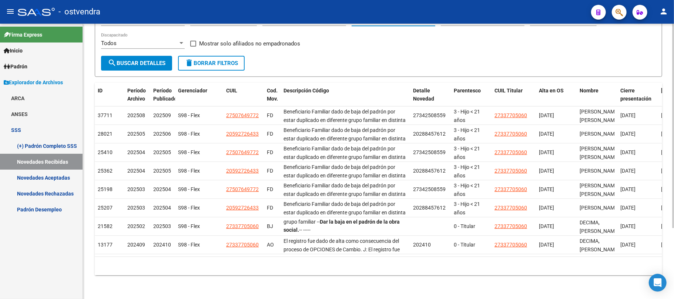 The width and height of the screenshot is (674, 299). I want to click on mat-icon: menu, so click(10, 11).